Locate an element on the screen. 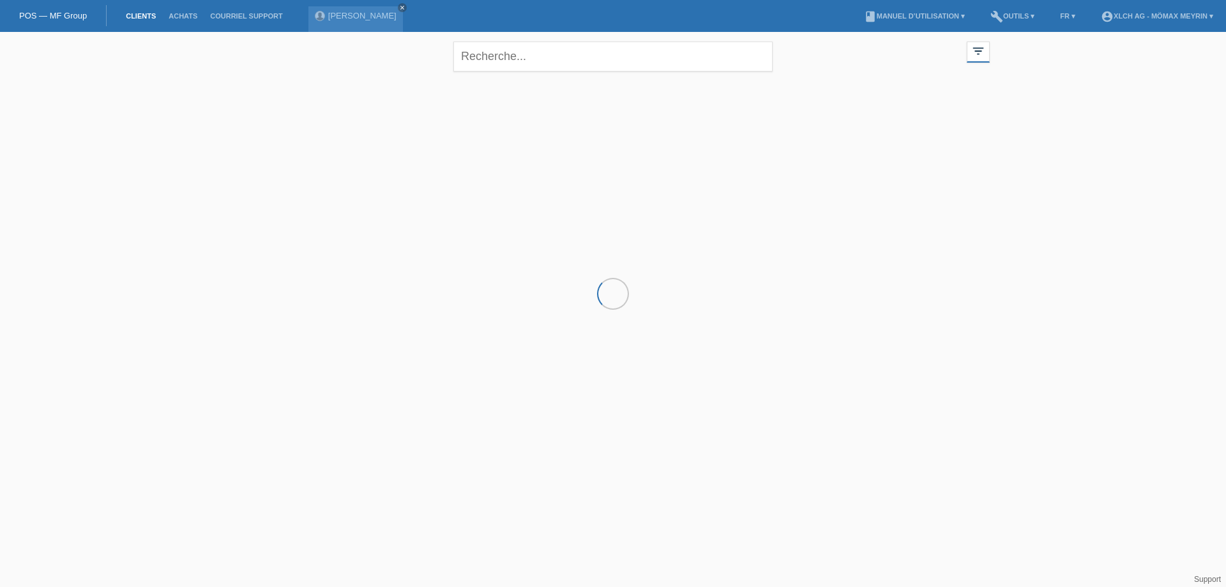 Image resolution: width=1226 pixels, height=587 pixels. i: account_circle is located at coordinates (1108, 17).